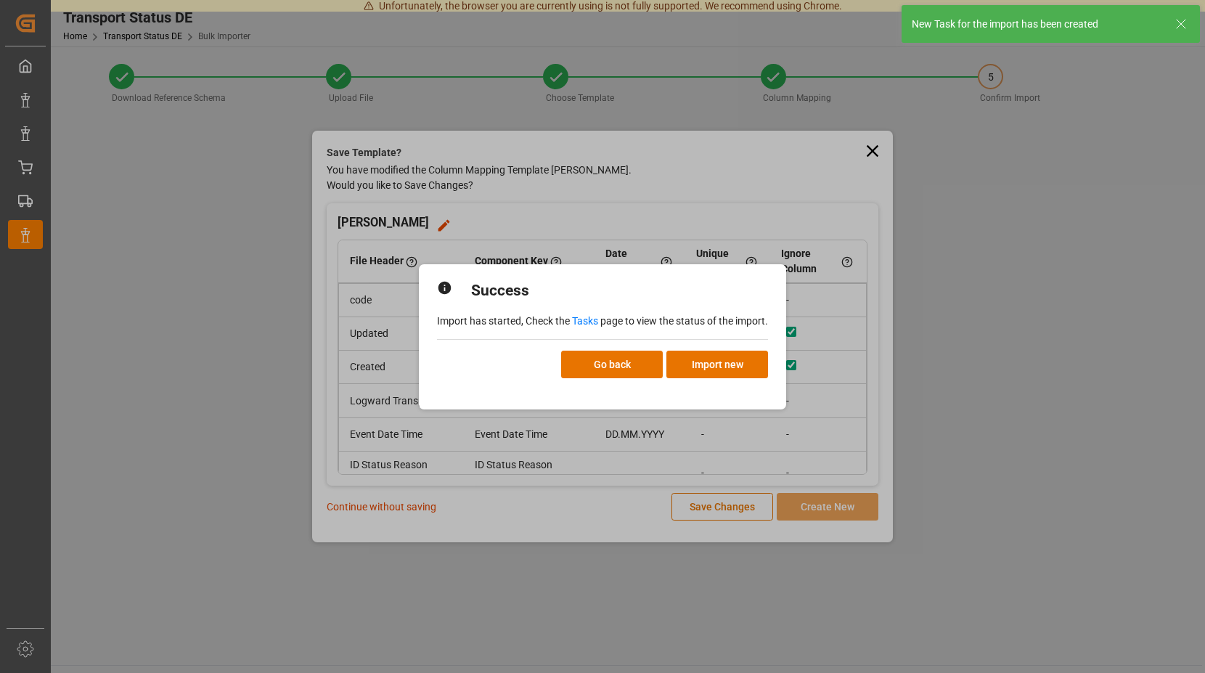  What do you see at coordinates (612, 365) in the screenshot?
I see `button: Go back` at bounding box center [612, 365].